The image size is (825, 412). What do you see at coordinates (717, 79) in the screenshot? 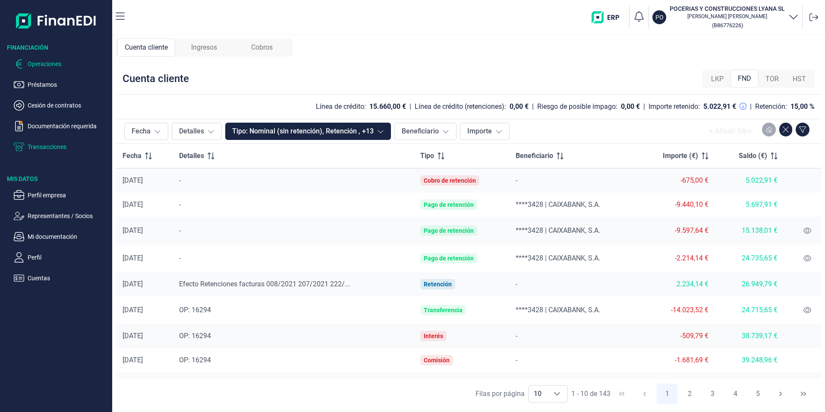
I see `div: LKP` at bounding box center [717, 79].